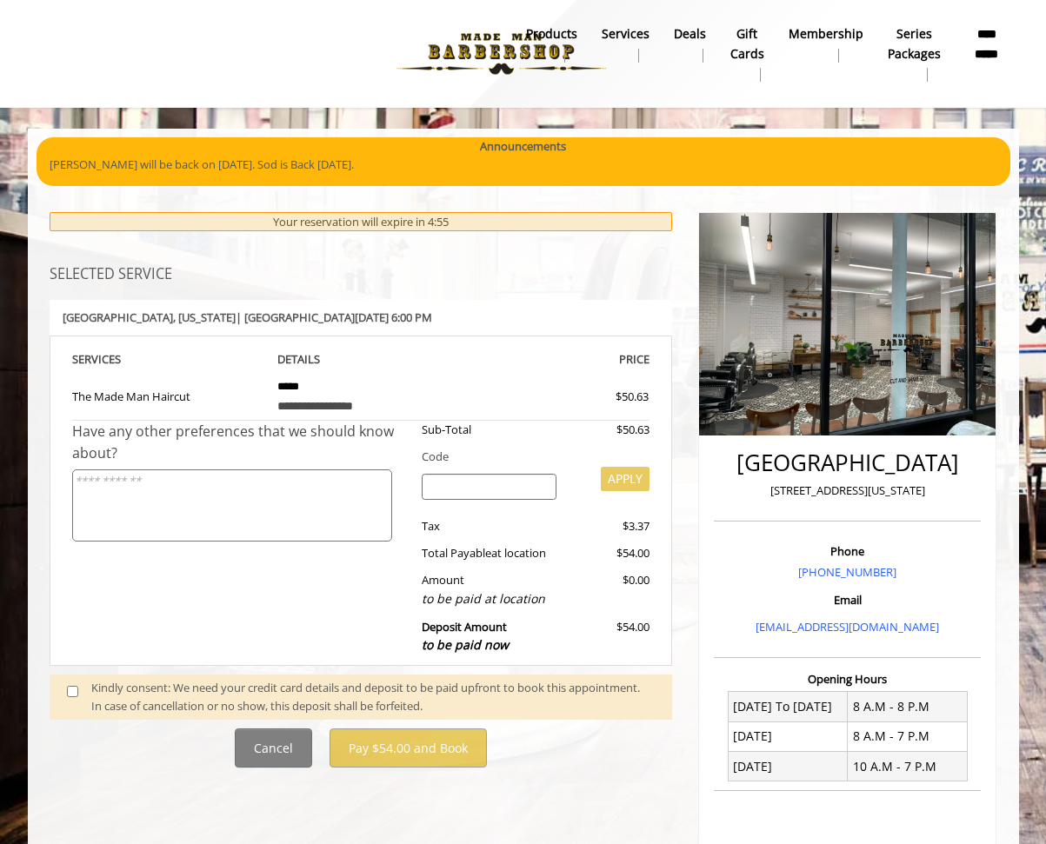 This screenshot has height=844, width=1046. What do you see at coordinates (625, 44) in the screenshot?
I see `a: ServicesServices` at bounding box center [625, 44].